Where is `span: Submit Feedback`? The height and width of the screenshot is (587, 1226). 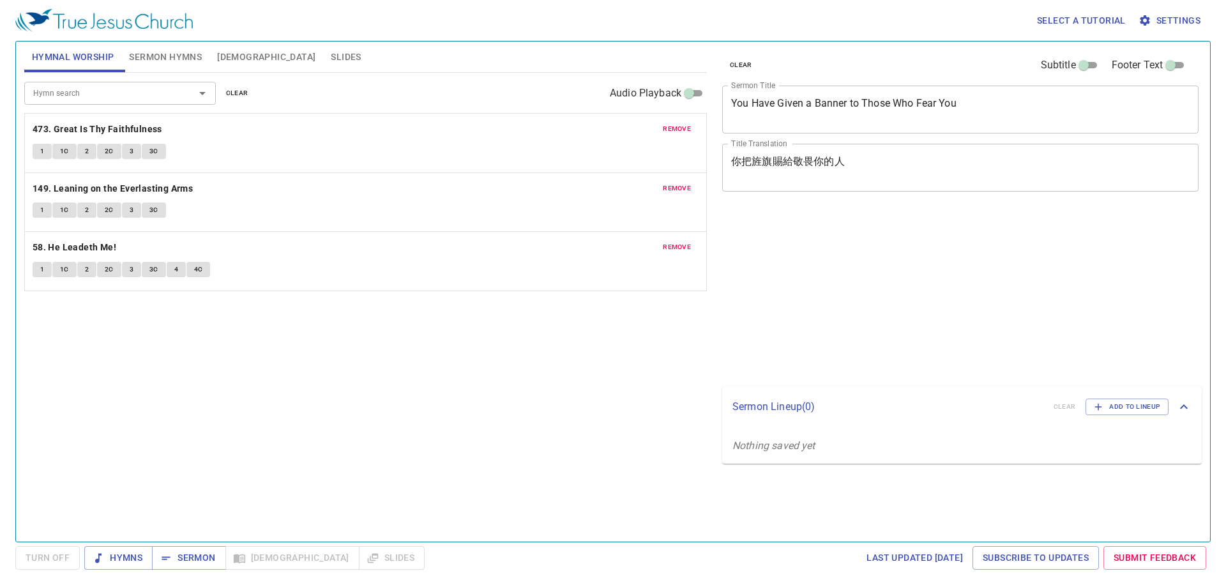 span: Submit Feedback is located at coordinates (1155, 557).